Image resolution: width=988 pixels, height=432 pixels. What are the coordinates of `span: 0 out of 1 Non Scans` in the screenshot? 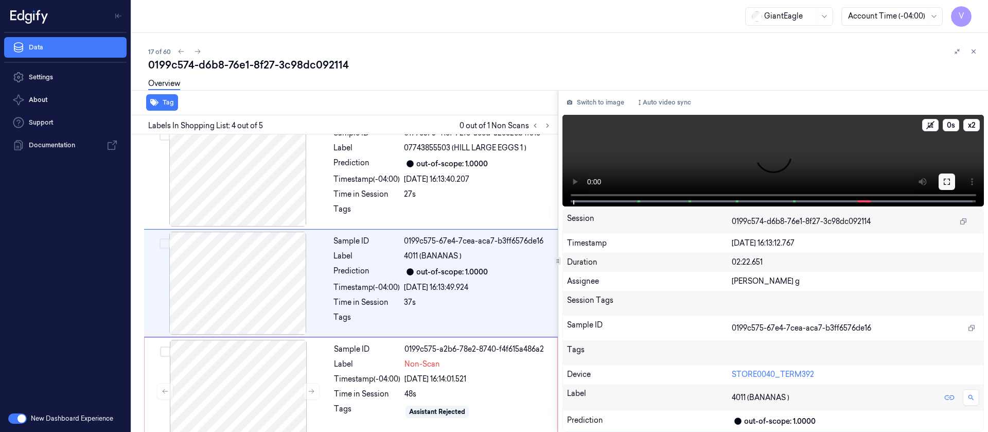 It's located at (507, 126).